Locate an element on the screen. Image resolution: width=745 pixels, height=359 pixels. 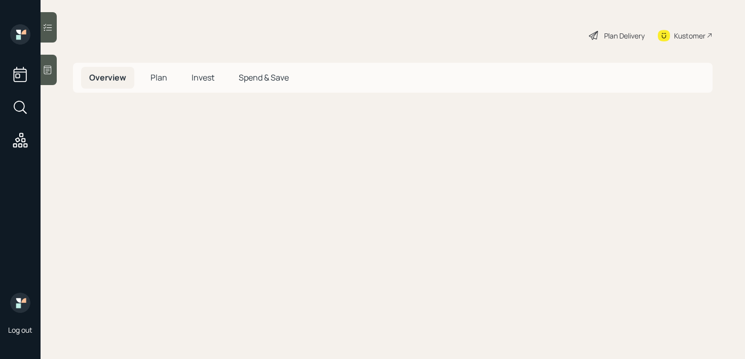
img: retirable_logo.png is located at coordinates (20, 303).